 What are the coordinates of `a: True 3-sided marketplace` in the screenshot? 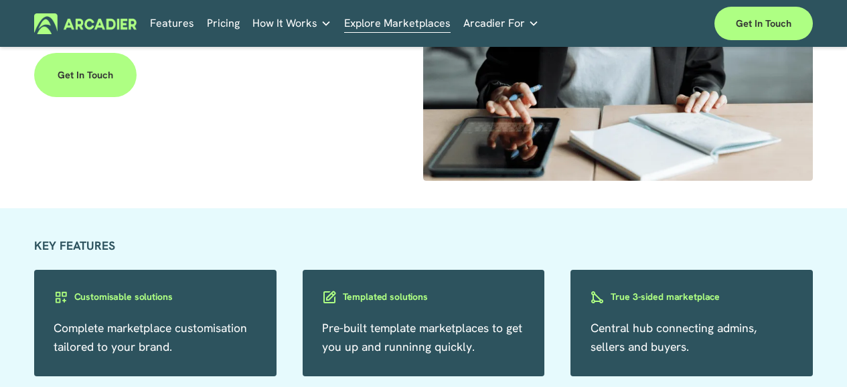 It's located at (692, 296).